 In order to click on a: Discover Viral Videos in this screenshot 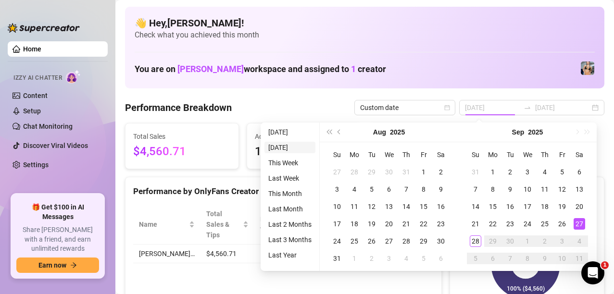, I will do `click(55, 146)`.